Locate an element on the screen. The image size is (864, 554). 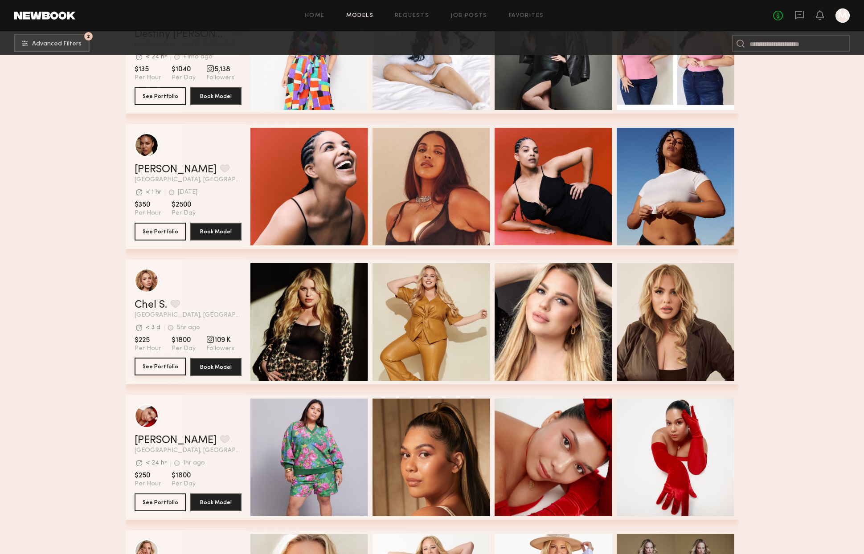
button: 2Advanced Filters is located at coordinates (52, 43).